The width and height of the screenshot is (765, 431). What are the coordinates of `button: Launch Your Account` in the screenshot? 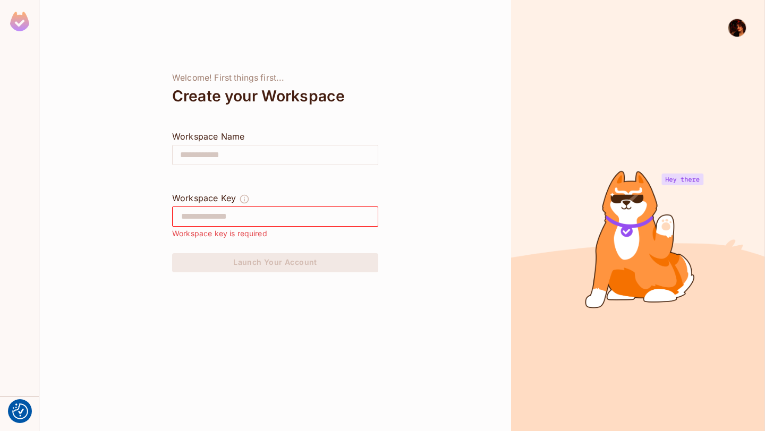 It's located at (275, 263).